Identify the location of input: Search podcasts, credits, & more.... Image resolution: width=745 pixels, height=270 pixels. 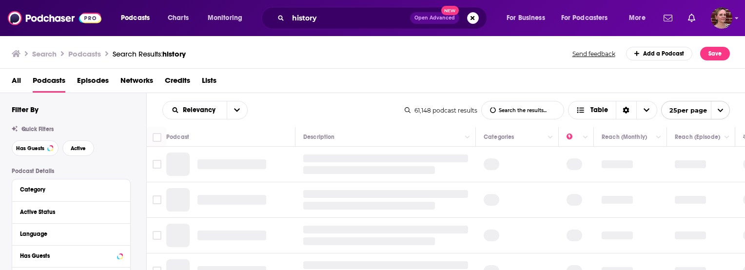
(349, 18).